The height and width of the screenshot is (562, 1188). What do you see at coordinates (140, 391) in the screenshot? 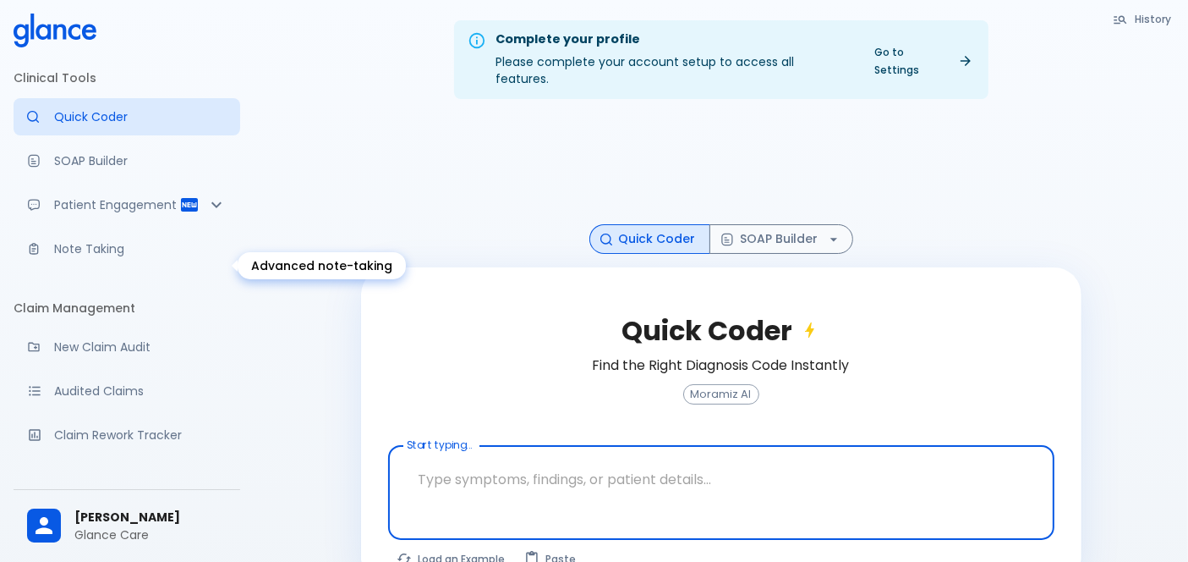
I see `p: Audited Claims` at bounding box center [140, 391].